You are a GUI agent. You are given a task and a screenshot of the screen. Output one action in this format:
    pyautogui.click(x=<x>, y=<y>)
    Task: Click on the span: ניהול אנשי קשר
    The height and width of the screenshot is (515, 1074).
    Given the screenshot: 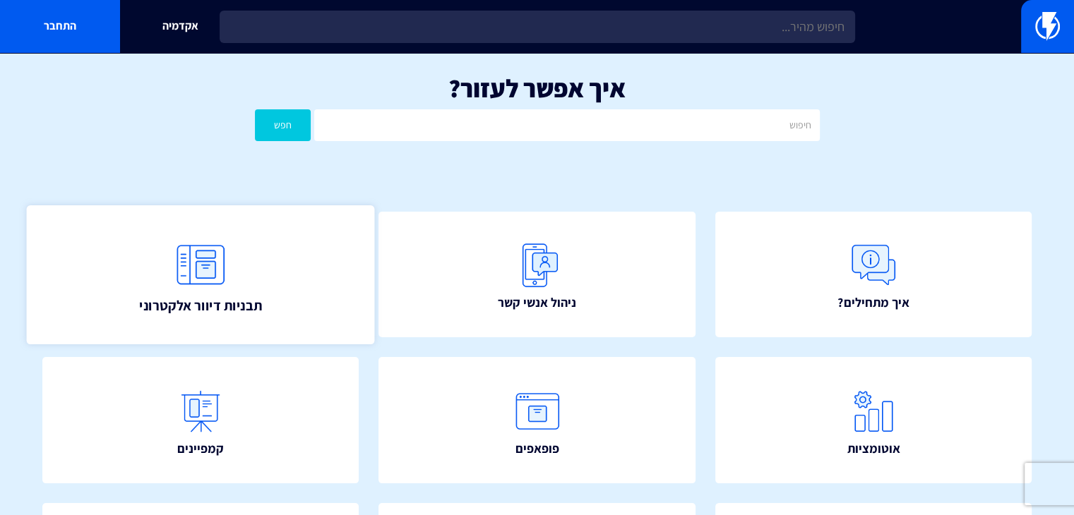 What is the action you would take?
    pyautogui.click(x=537, y=303)
    